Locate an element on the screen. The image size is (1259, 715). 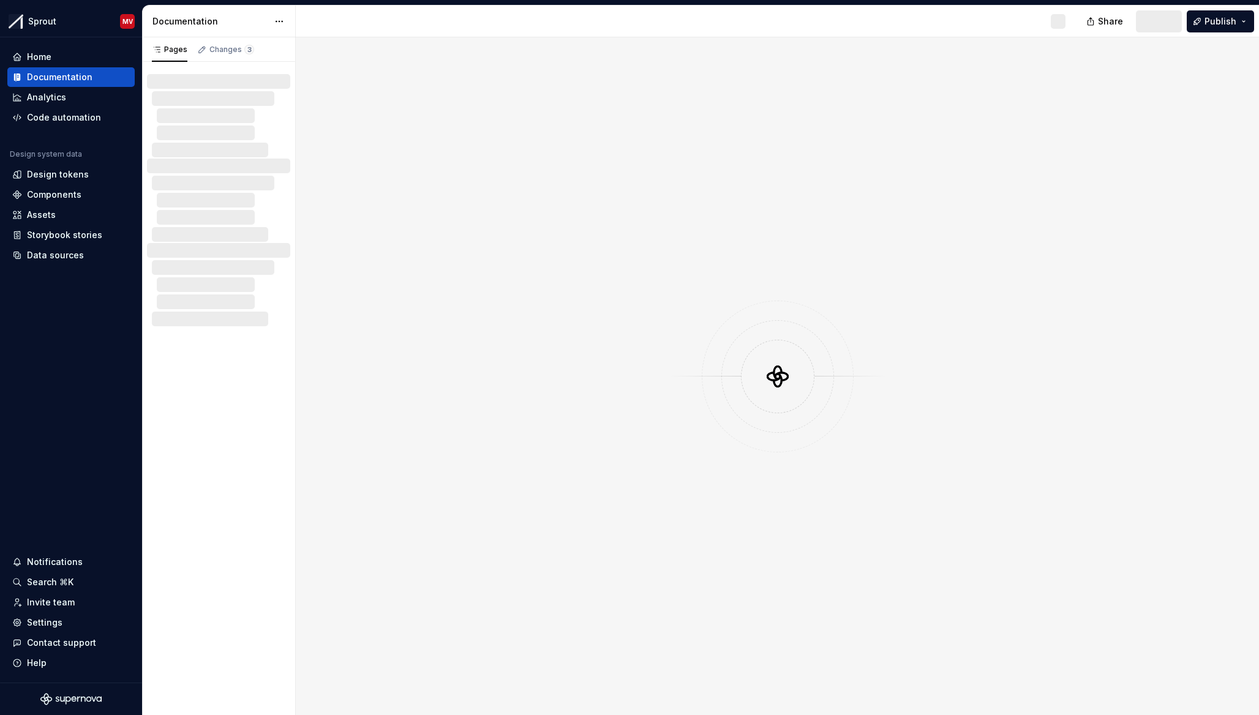
a: Settings is located at coordinates (71, 623).